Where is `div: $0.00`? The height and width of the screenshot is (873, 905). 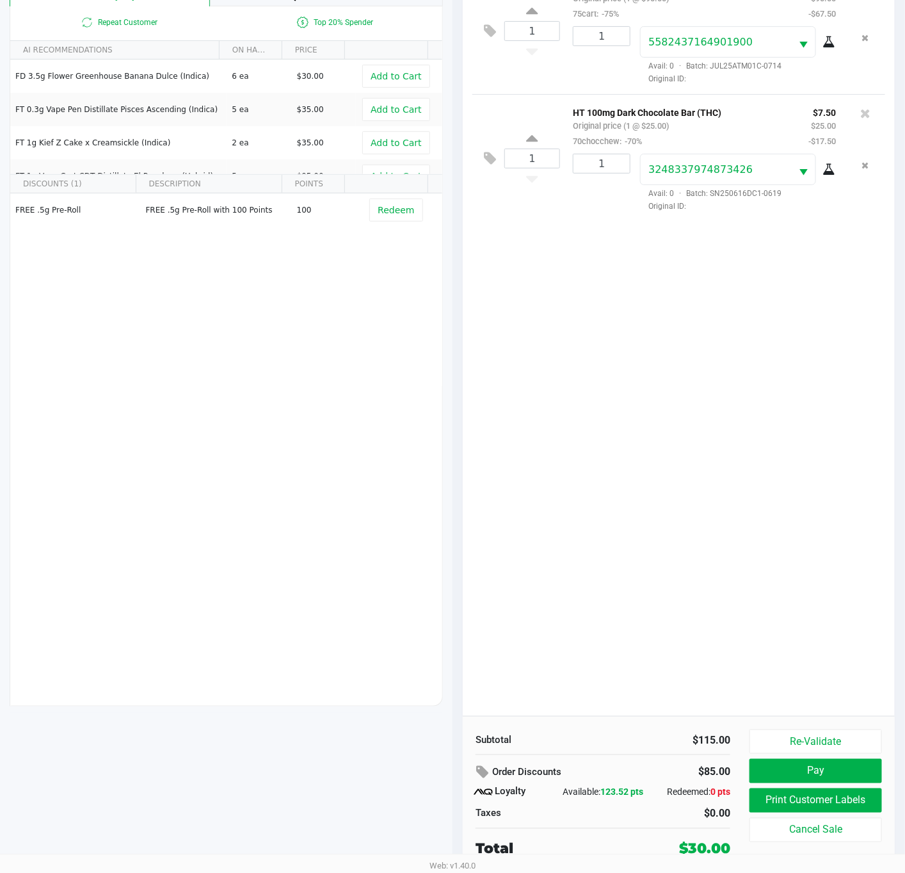
div: $0.00 is located at coordinates (672, 814).